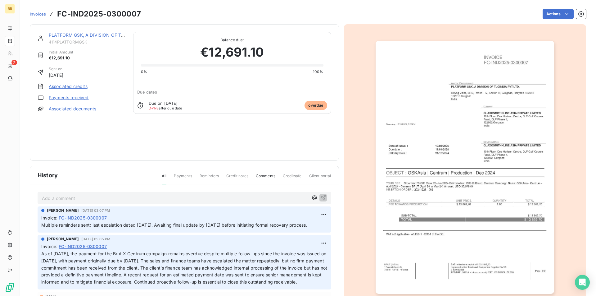 The width and height of the screenshot is (596, 296). Describe the element at coordinates (316, 105) in the screenshot. I see `span: overdue` at that location.